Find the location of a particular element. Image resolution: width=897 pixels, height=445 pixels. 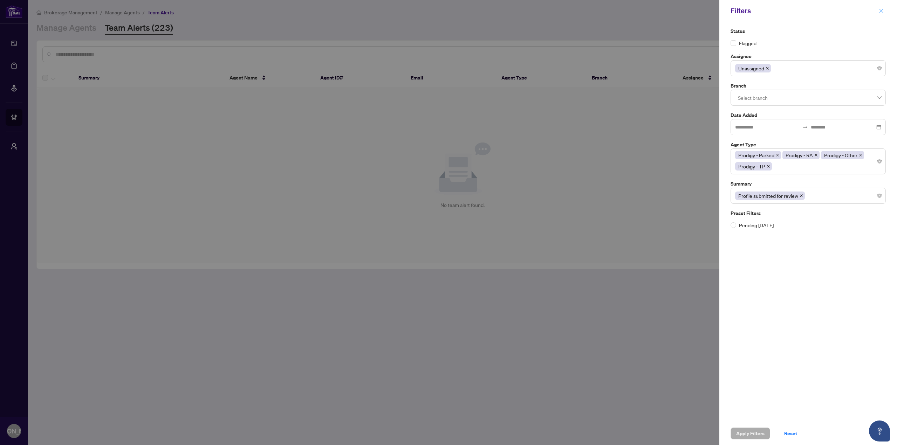

button: Reset is located at coordinates (790, 434).